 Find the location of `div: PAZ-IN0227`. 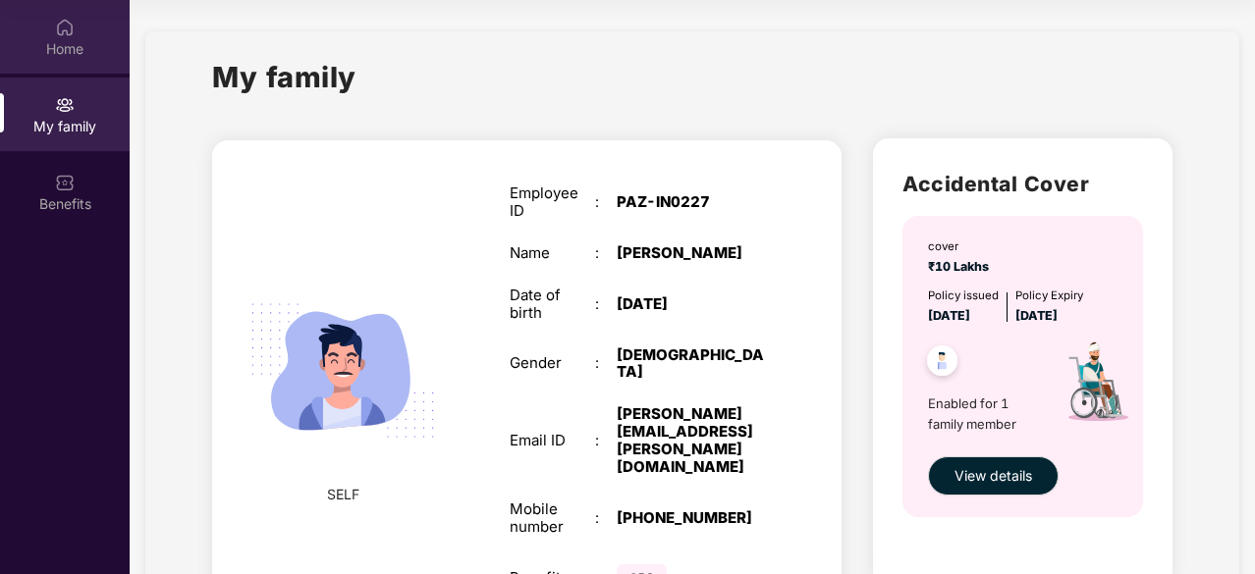

div: PAZ-IN0227 is located at coordinates (691, 202).